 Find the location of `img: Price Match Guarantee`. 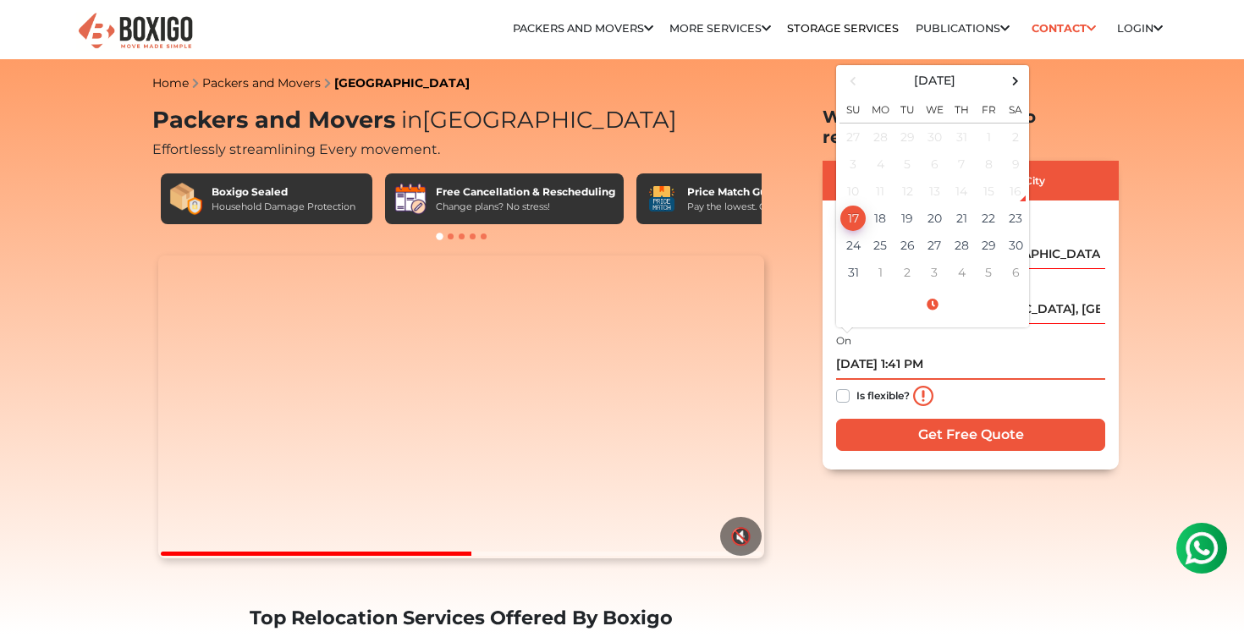

img: Price Match Guarantee is located at coordinates (662, 199).